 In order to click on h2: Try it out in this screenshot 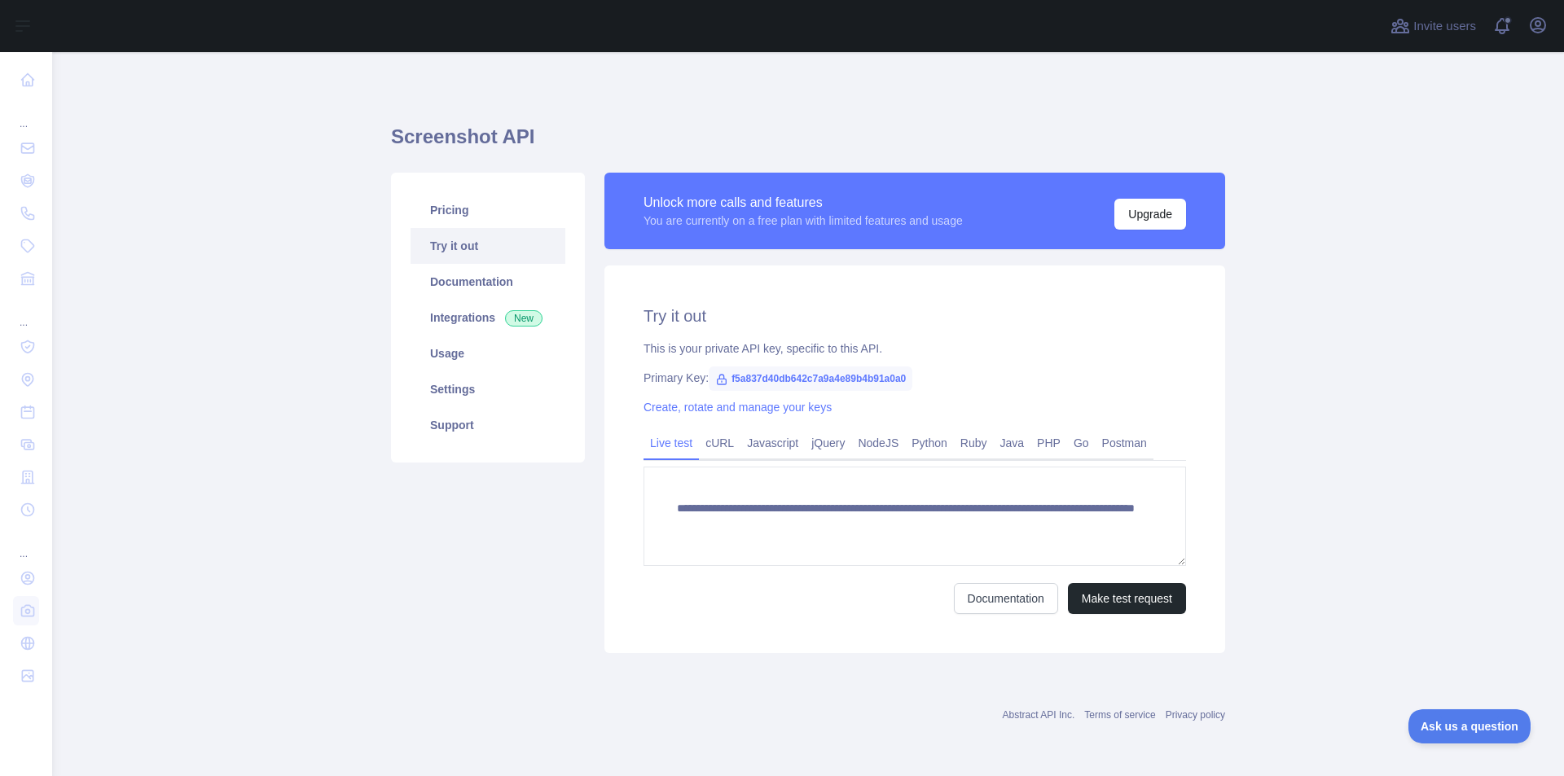, I will do `click(915, 316)`.